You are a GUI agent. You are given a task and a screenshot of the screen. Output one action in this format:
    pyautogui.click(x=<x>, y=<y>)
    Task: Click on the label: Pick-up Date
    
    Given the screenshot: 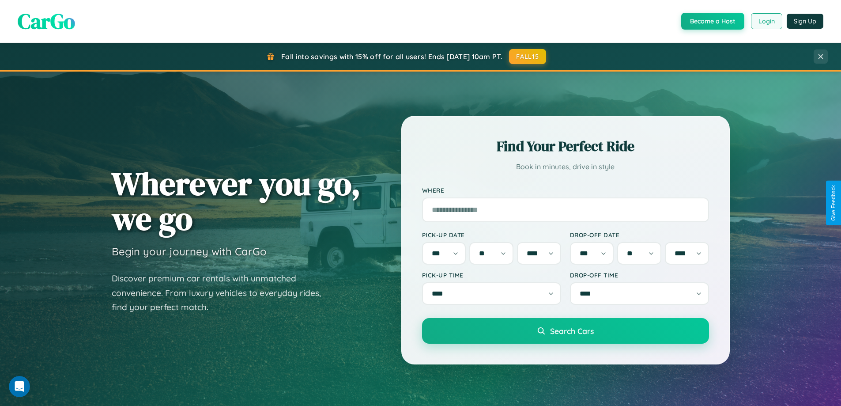 What is the action you would take?
    pyautogui.click(x=492, y=235)
    